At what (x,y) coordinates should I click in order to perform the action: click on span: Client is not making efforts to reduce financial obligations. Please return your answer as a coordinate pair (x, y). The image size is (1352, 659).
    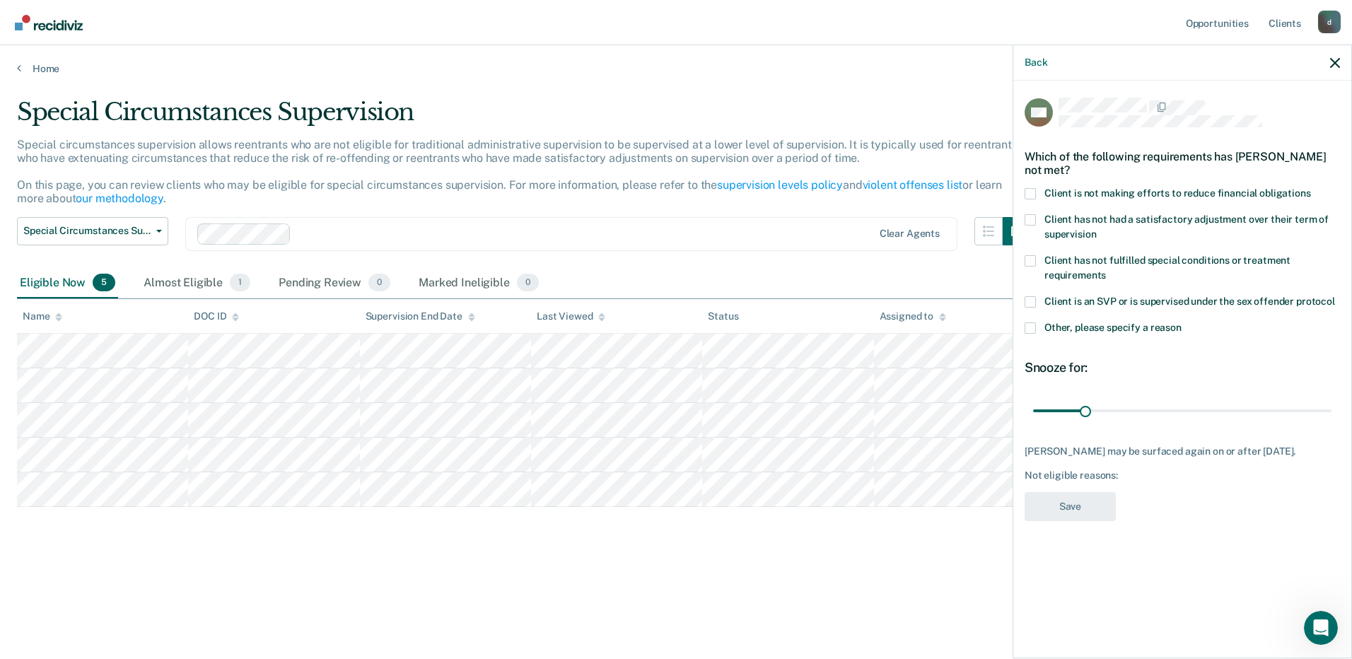
    Looking at the image, I should click on (1177, 193).